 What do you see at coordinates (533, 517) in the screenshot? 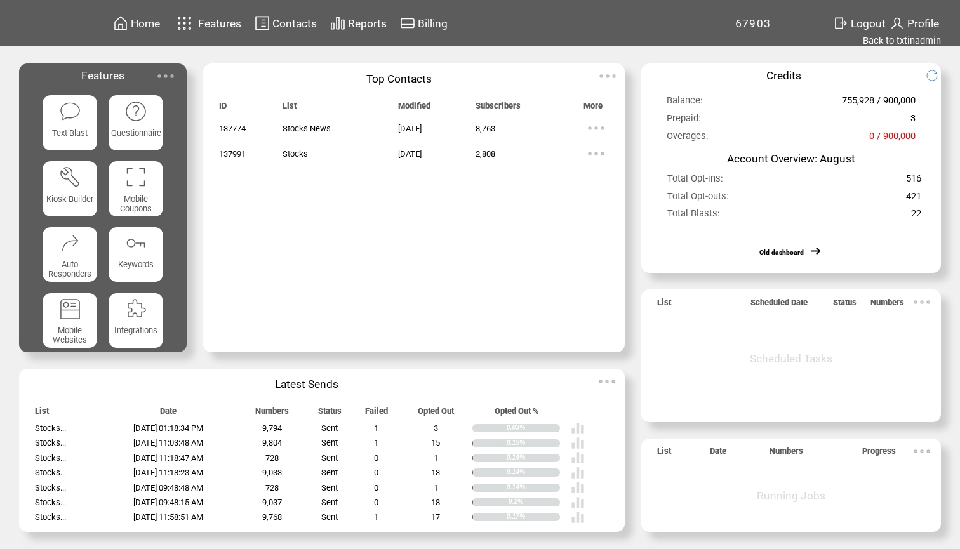
I see `div: 0.17%` at bounding box center [533, 517].